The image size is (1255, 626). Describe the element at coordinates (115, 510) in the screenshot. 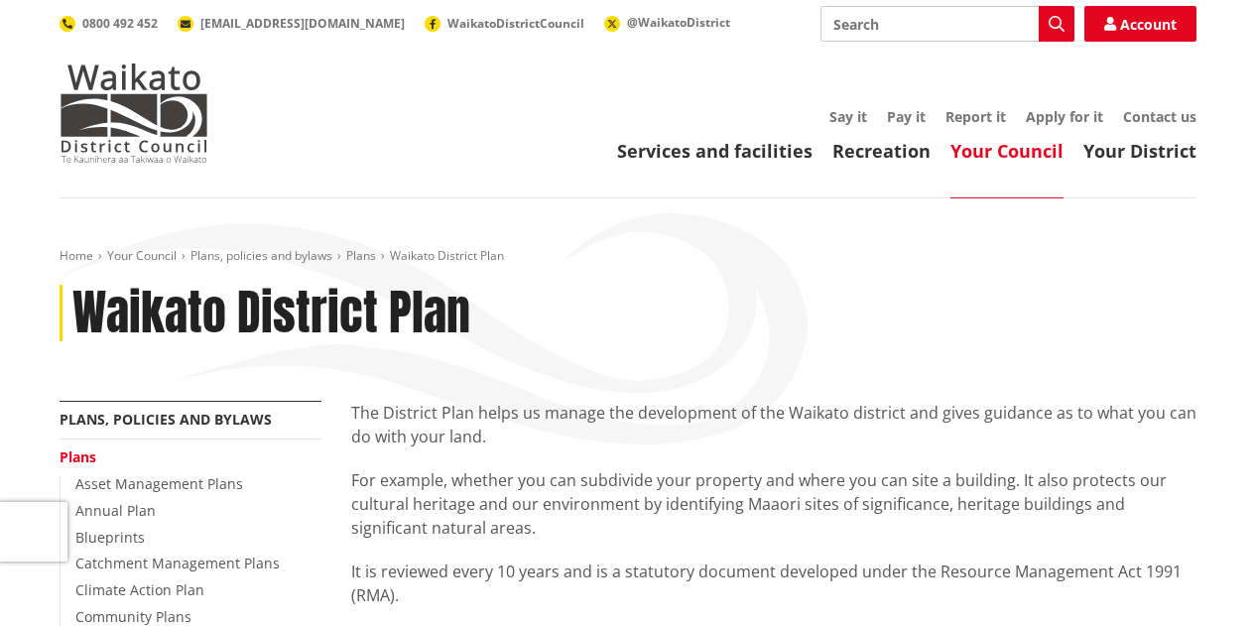

I see `a: Annual Plan` at that location.